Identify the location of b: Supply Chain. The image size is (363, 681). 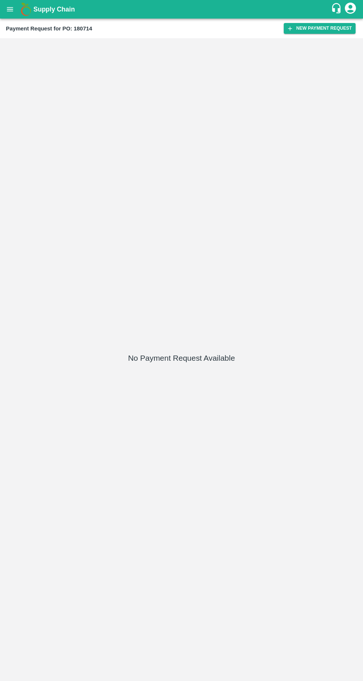
(54, 9).